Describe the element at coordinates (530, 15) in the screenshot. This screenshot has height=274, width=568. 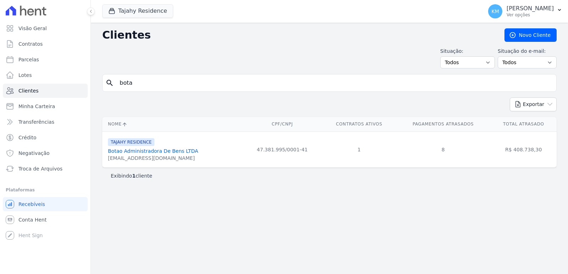
I see `p: Ver opções` at that location.